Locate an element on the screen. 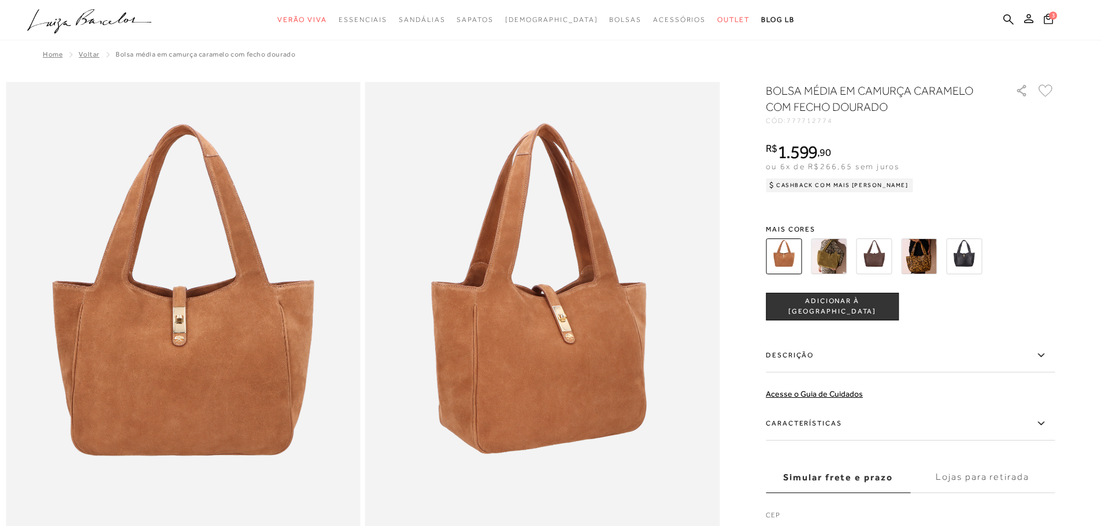  span: 1.599 is located at coordinates (797, 152).